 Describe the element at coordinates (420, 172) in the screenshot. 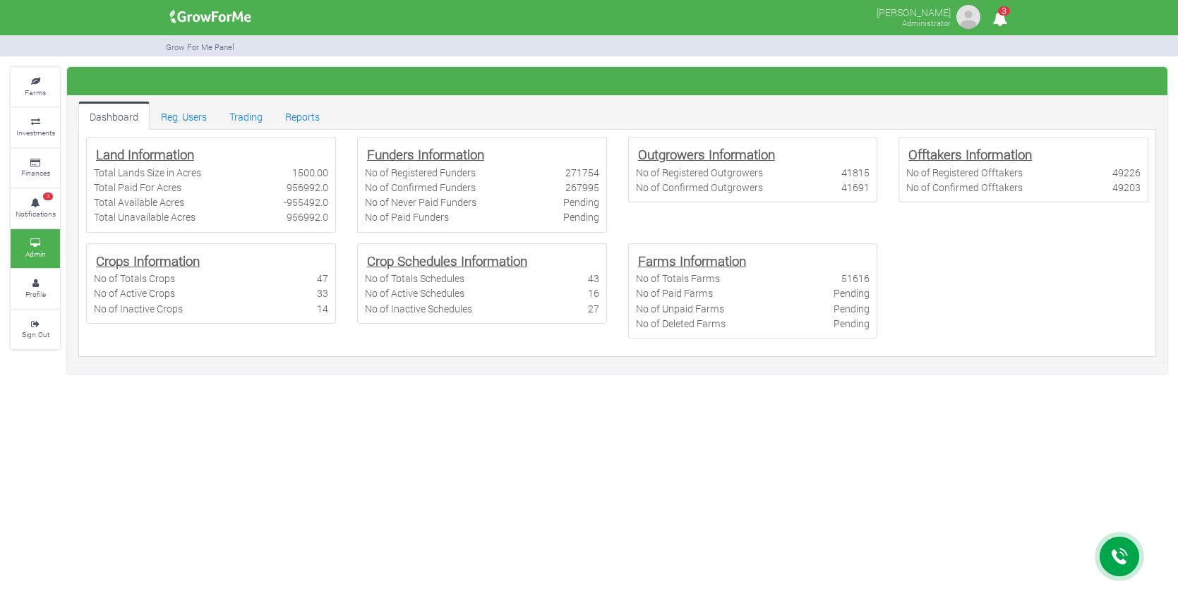

I see `div: No of Registered Funders` at that location.